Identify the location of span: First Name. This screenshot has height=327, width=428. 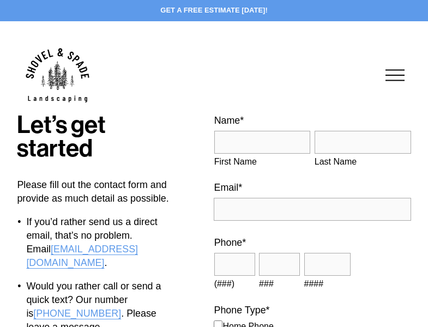
(262, 162).